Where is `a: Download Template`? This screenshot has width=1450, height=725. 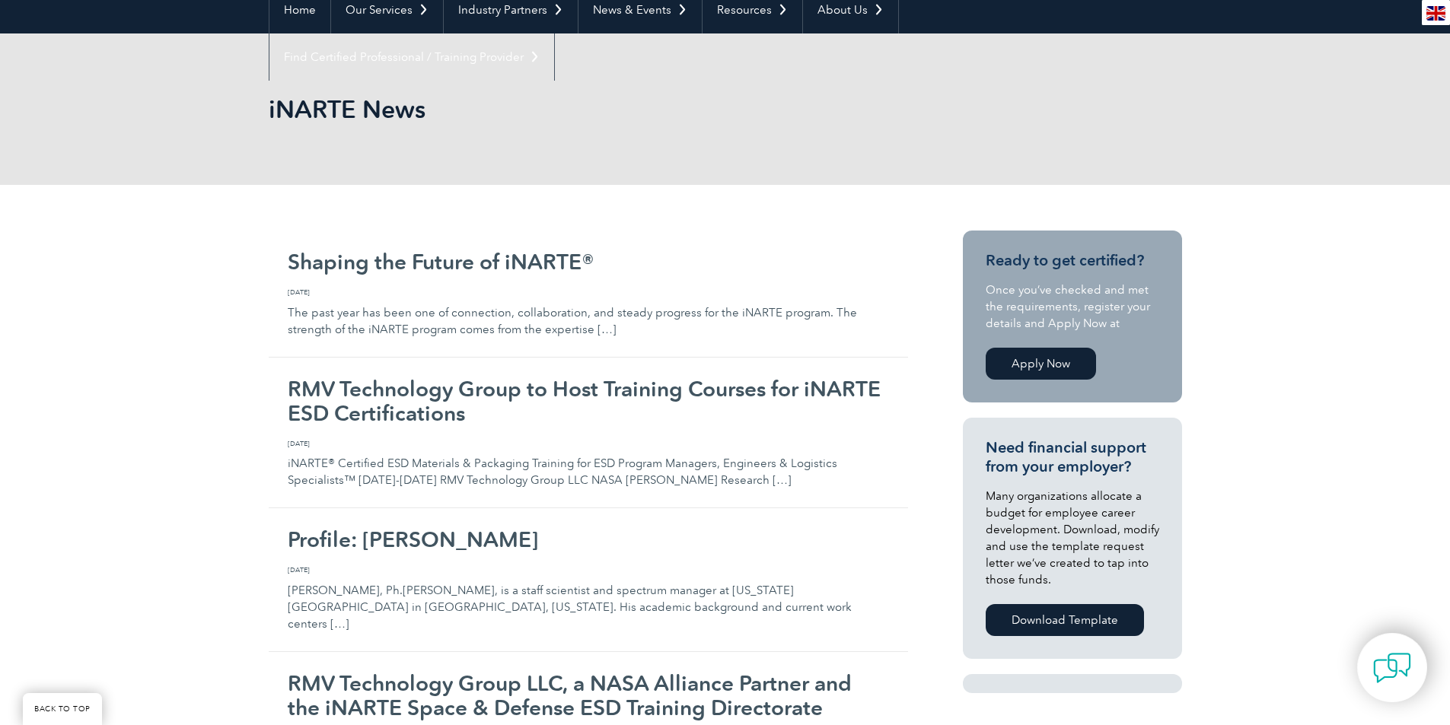
a: Download Template is located at coordinates (1065, 620).